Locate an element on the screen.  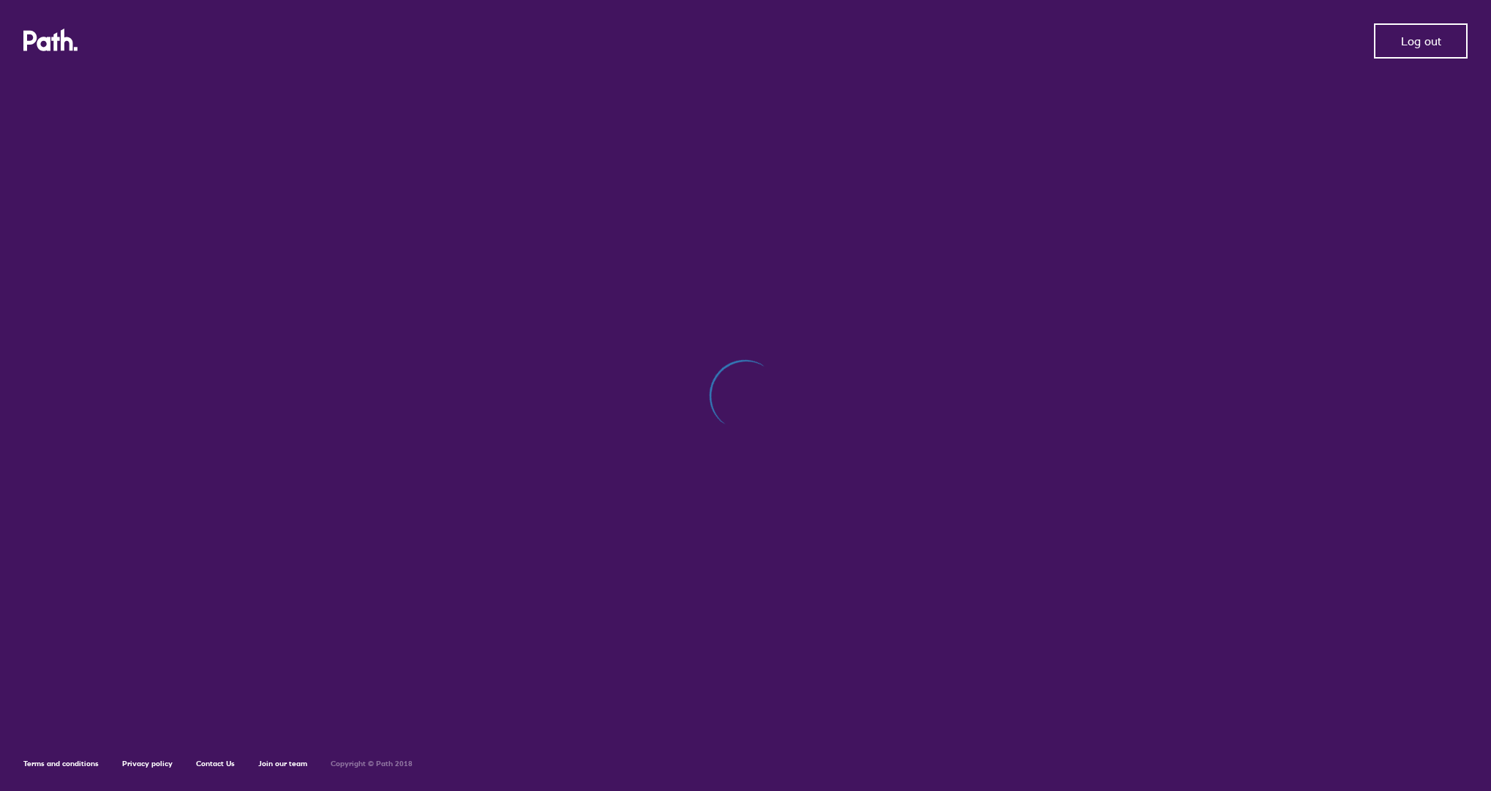
h6: Copyright © Path 2018 is located at coordinates (372, 764).